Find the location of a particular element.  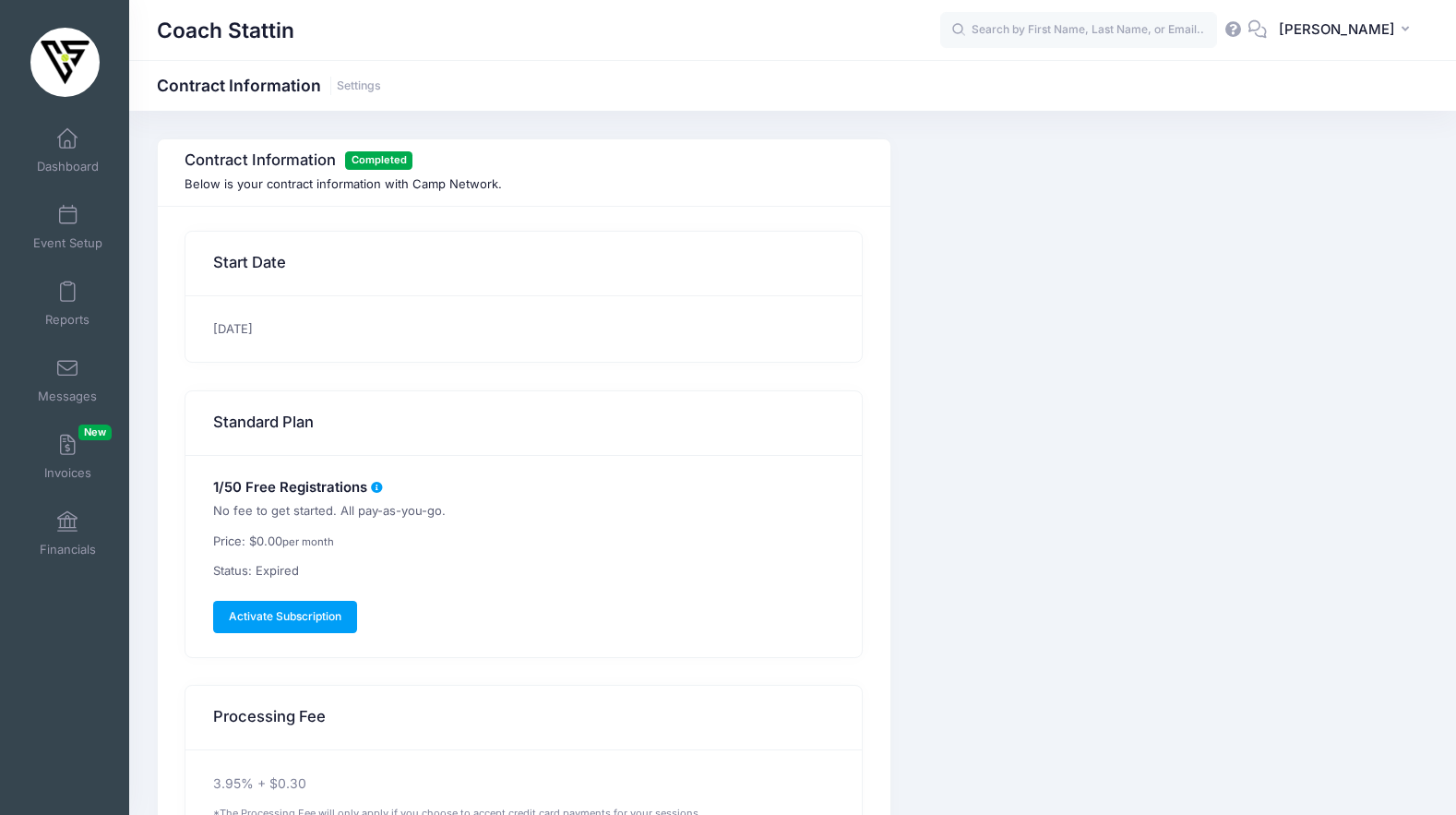

span: Dashboard is located at coordinates (68, 166).